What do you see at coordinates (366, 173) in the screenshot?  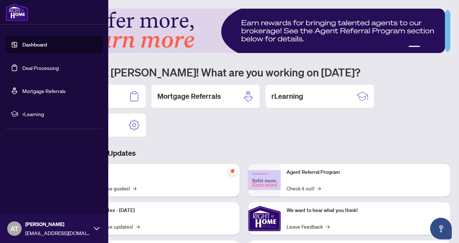 I see `p: Agent Referral Program` at bounding box center [366, 173].